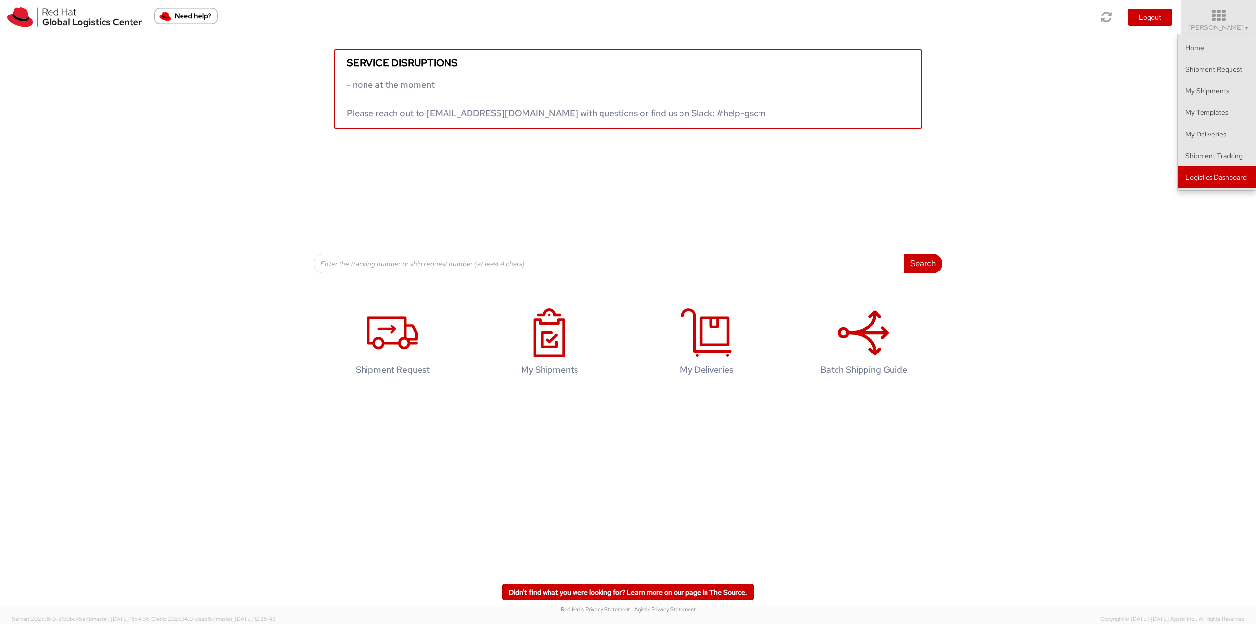 The height and width of the screenshot is (624, 1256). What do you see at coordinates (664, 609) in the screenshot?
I see `a: | Agistix Privacy Statement` at bounding box center [664, 609].